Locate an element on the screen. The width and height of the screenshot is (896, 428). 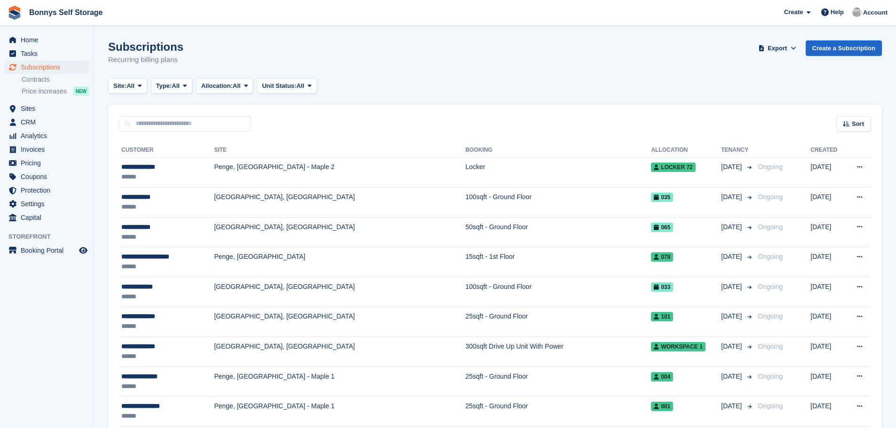
th: Created is located at coordinates (828, 151).